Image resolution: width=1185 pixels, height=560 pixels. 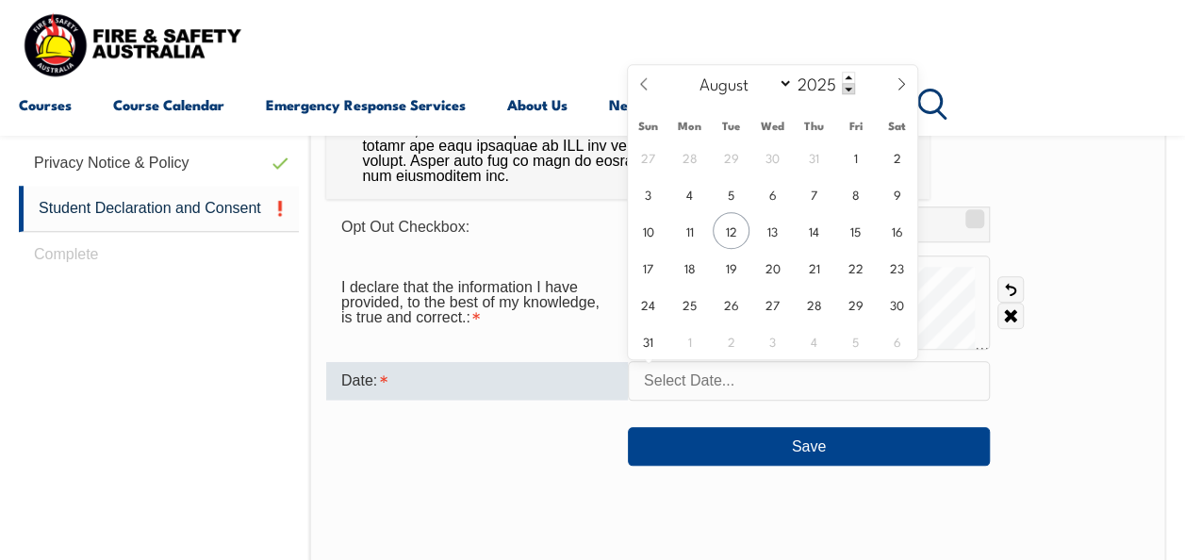 What do you see at coordinates (813, 340) in the screenshot?
I see `span: September 4, 2025` at bounding box center [813, 340].